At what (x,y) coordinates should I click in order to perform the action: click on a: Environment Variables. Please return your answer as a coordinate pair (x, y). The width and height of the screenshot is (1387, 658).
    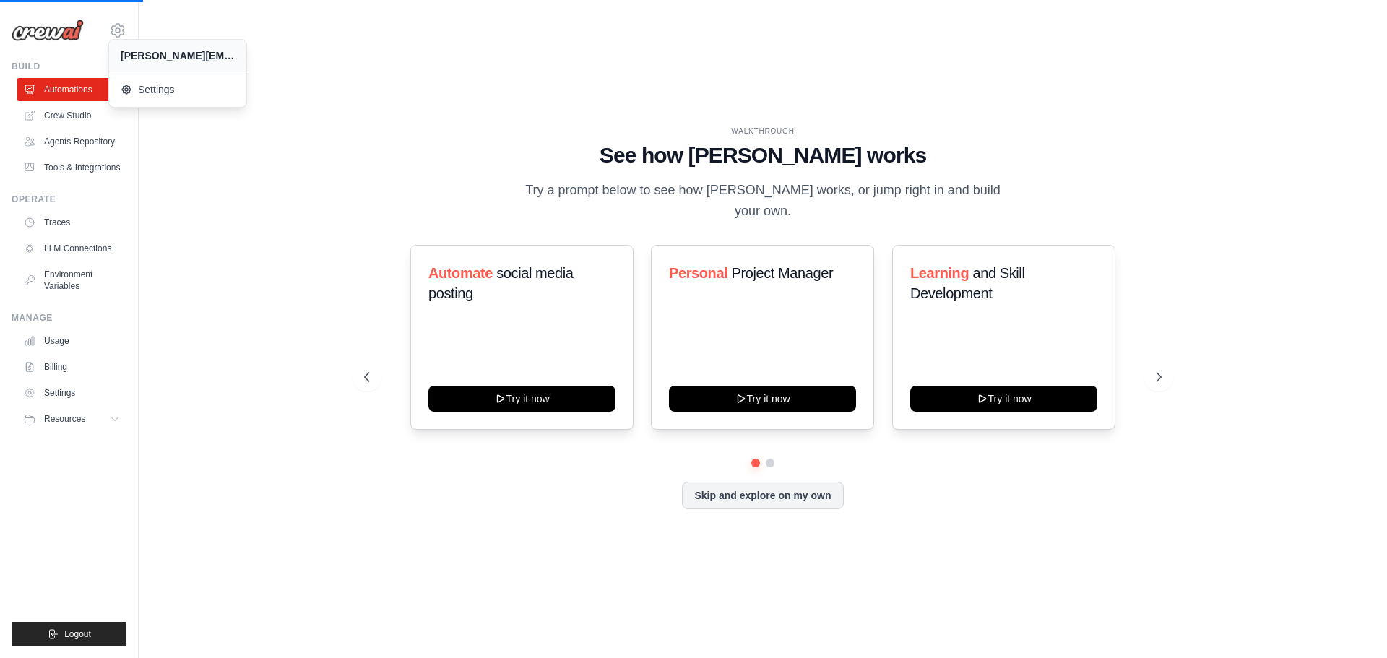
    Looking at the image, I should click on (72, 280).